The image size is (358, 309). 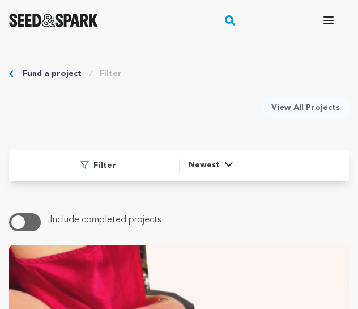 What do you see at coordinates (305, 108) in the screenshot?
I see `a: View All Projects` at bounding box center [305, 108].